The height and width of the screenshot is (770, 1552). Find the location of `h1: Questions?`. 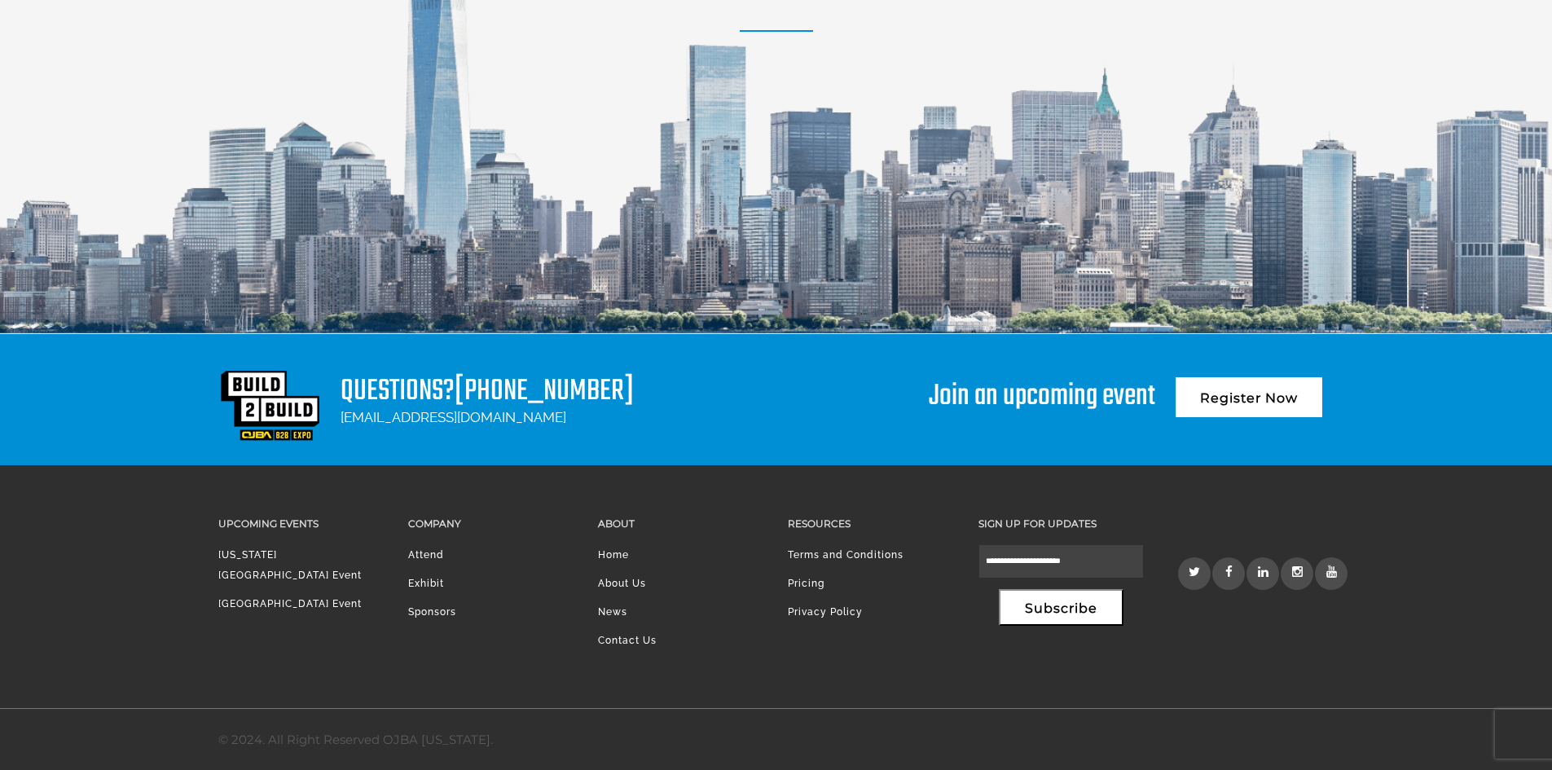

h1: Questions? is located at coordinates (487, 391).